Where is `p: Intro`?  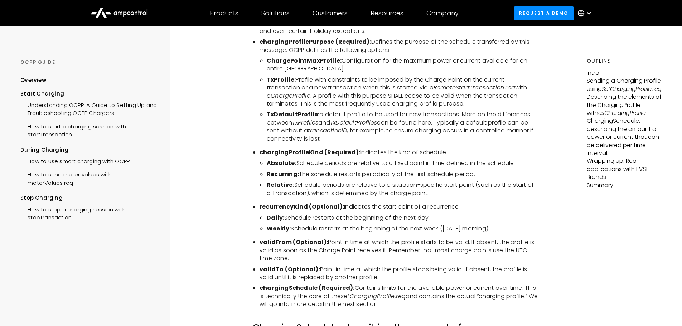 p: Intro is located at coordinates (624, 73).